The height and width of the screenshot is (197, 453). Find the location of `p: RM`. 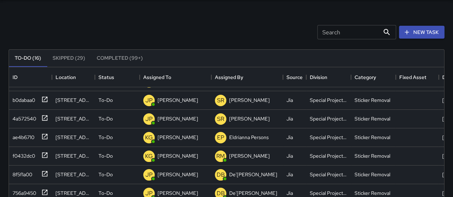

p: RM is located at coordinates (220, 156).